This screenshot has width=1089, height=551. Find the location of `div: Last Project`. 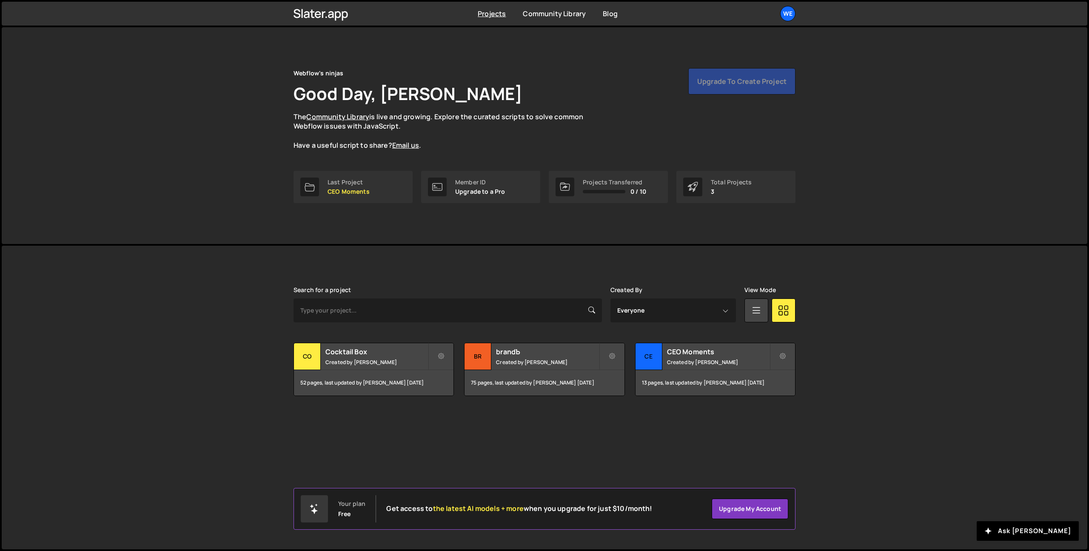

div: Last Project is located at coordinates (348, 182).